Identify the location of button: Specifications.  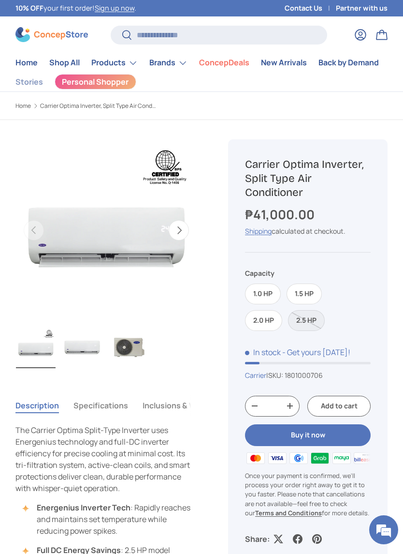
(101, 405).